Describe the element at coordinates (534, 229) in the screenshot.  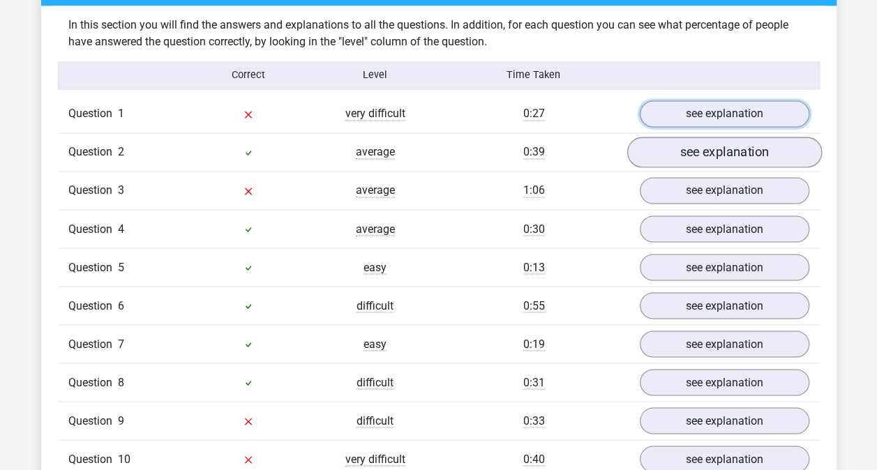
I see `span: 0:30` at that location.